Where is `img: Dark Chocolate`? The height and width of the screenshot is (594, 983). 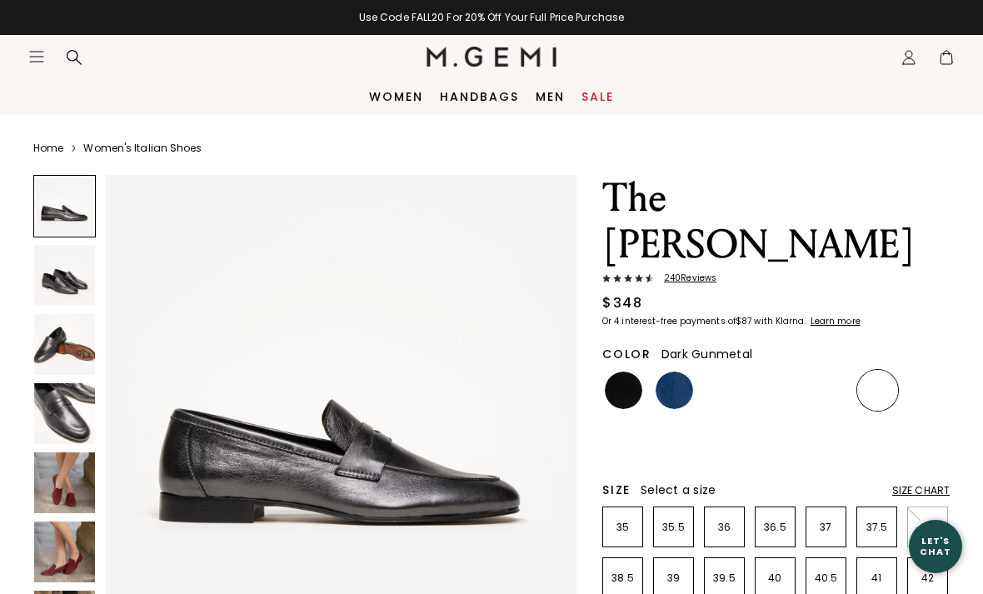 img: Dark Chocolate is located at coordinates (623, 441).